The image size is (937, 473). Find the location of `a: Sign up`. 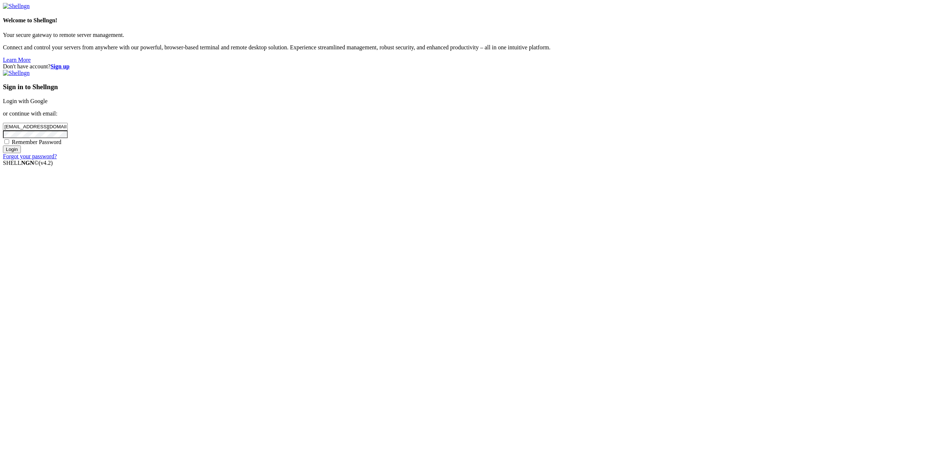

a: Sign up is located at coordinates (60, 66).